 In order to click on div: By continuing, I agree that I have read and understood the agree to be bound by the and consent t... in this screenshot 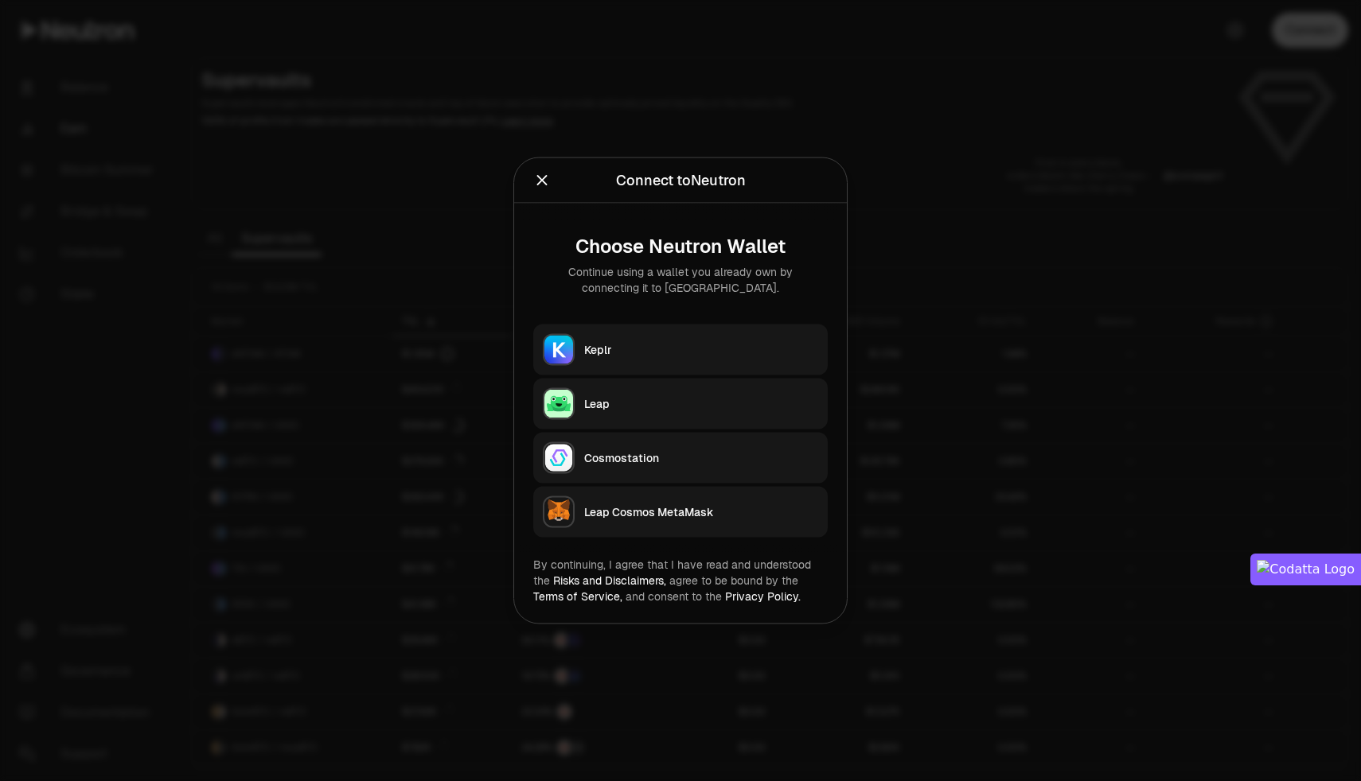, I will do `click(680, 581)`.